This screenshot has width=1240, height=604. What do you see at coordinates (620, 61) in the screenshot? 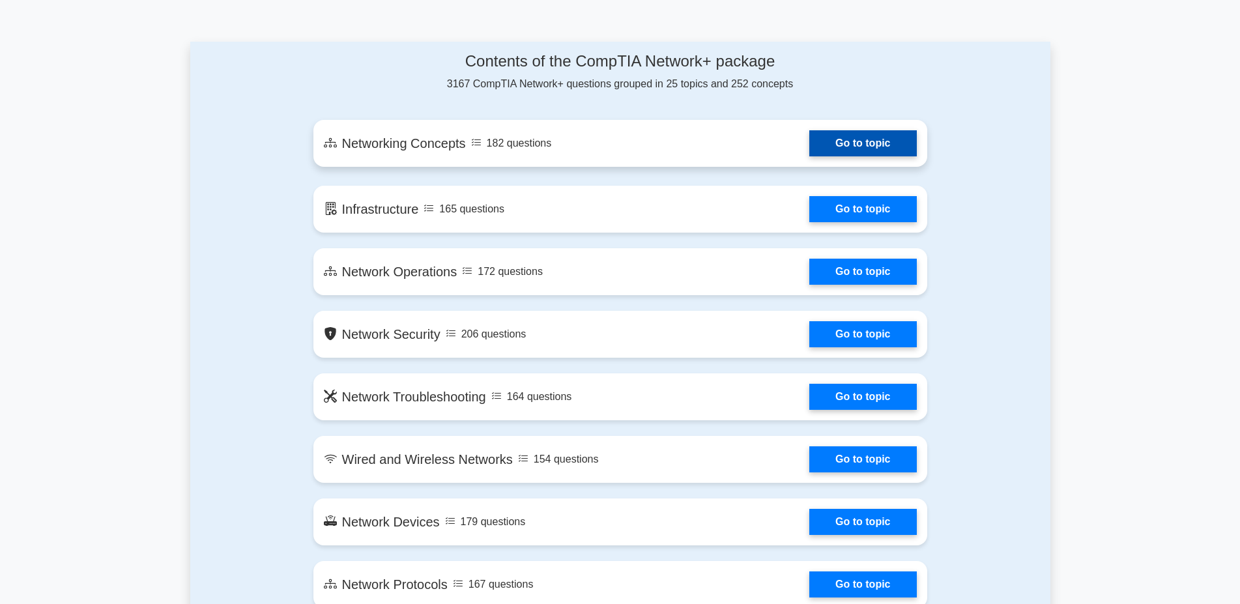
I see `h4: Contents of the CompTIA Network+ package` at bounding box center [620, 61].